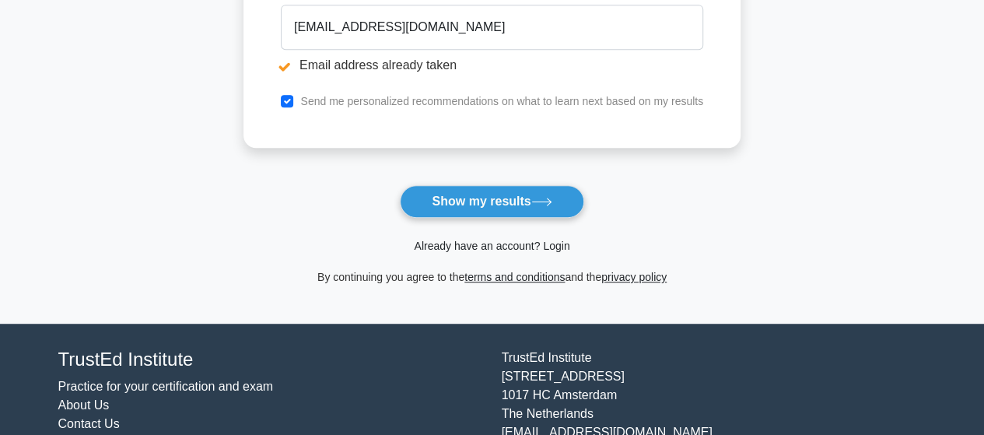 This screenshot has width=984, height=435. Describe the element at coordinates (491, 246) in the screenshot. I see `a: Already have an account? Login` at that location.